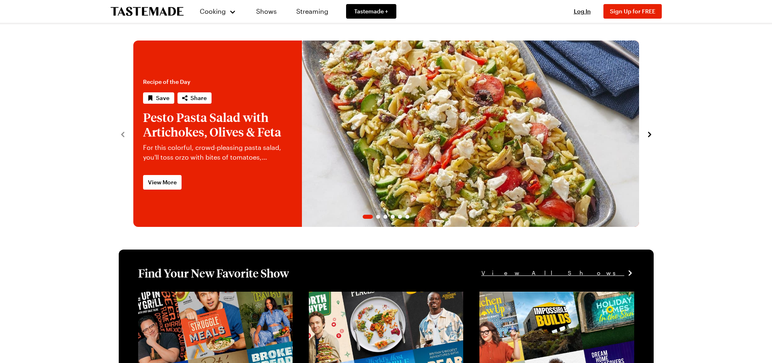 The image size is (772, 363). What do you see at coordinates (218, 11) in the screenshot?
I see `button: Cooking` at bounding box center [218, 11].